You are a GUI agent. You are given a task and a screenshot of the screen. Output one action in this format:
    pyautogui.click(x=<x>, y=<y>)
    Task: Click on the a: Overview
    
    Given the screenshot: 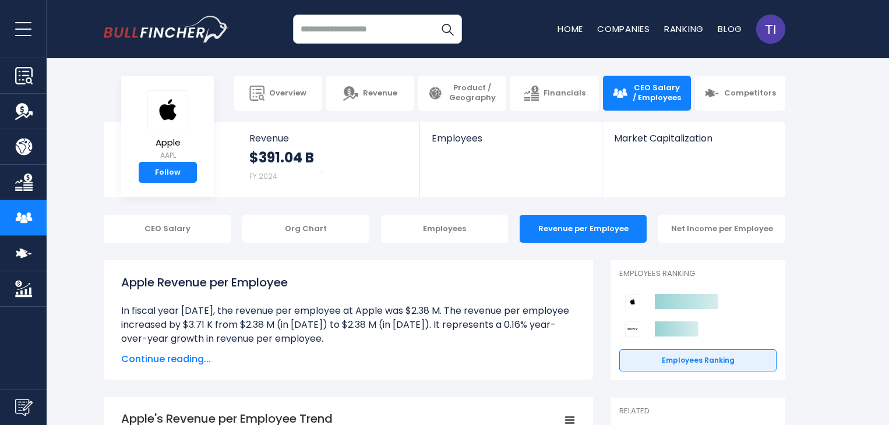 What is the action you would take?
    pyautogui.click(x=278, y=93)
    